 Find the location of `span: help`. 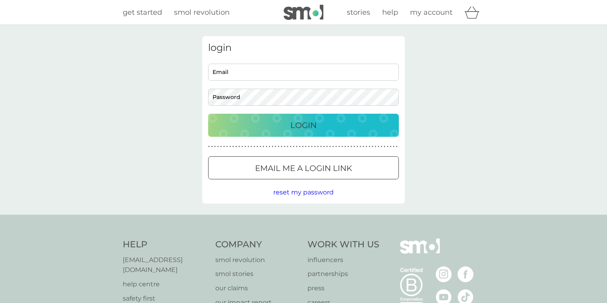

span: help is located at coordinates (390, 12).